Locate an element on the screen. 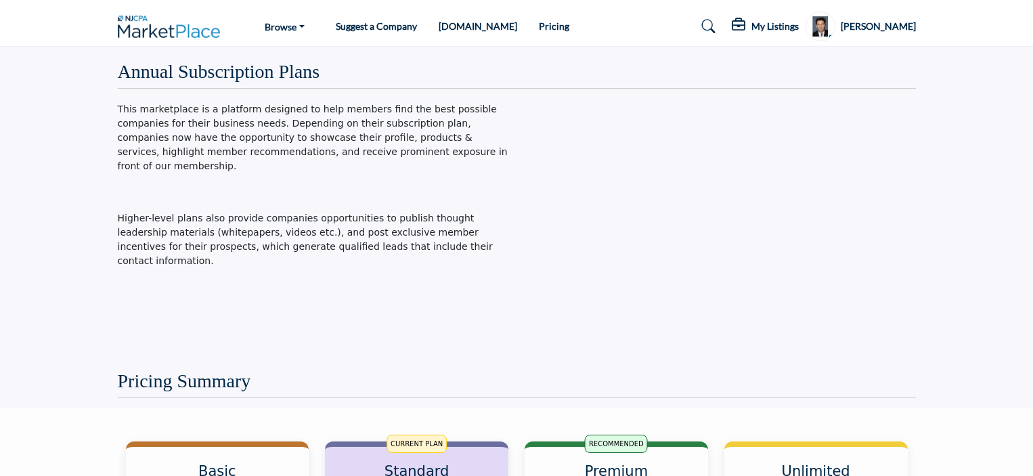 The image size is (1033, 476). span: RECOMMENDED is located at coordinates (616, 443).